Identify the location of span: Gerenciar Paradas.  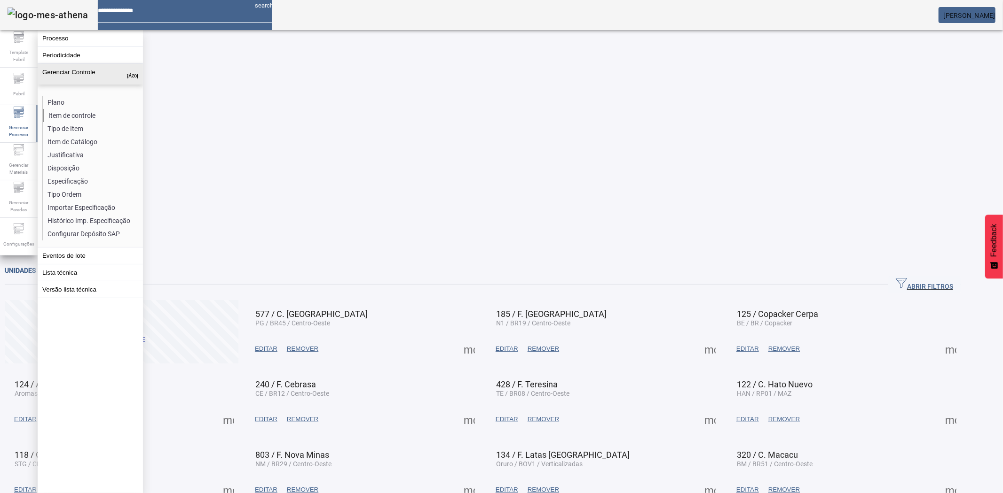
(19, 206).